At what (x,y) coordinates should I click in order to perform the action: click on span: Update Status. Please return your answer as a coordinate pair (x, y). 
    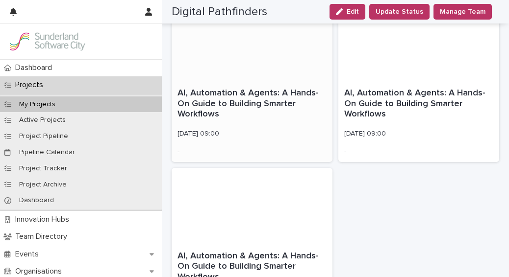
    Looking at the image, I should click on (399, 12).